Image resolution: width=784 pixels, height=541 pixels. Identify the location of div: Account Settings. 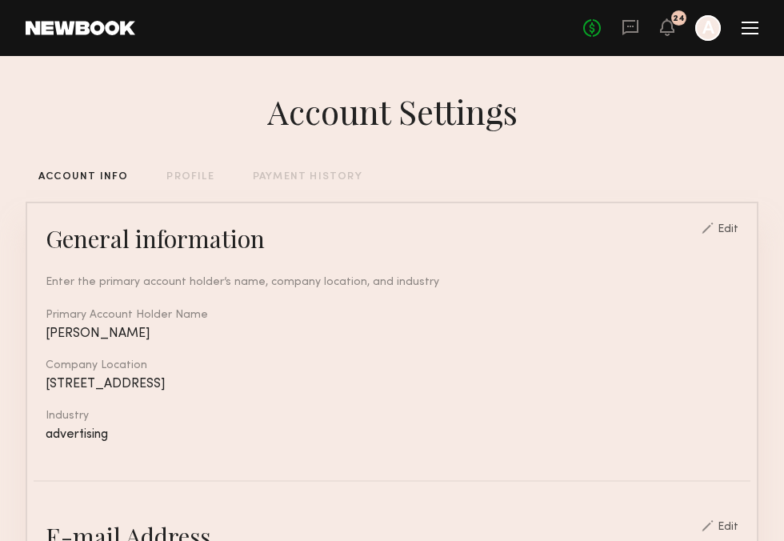
(392, 111).